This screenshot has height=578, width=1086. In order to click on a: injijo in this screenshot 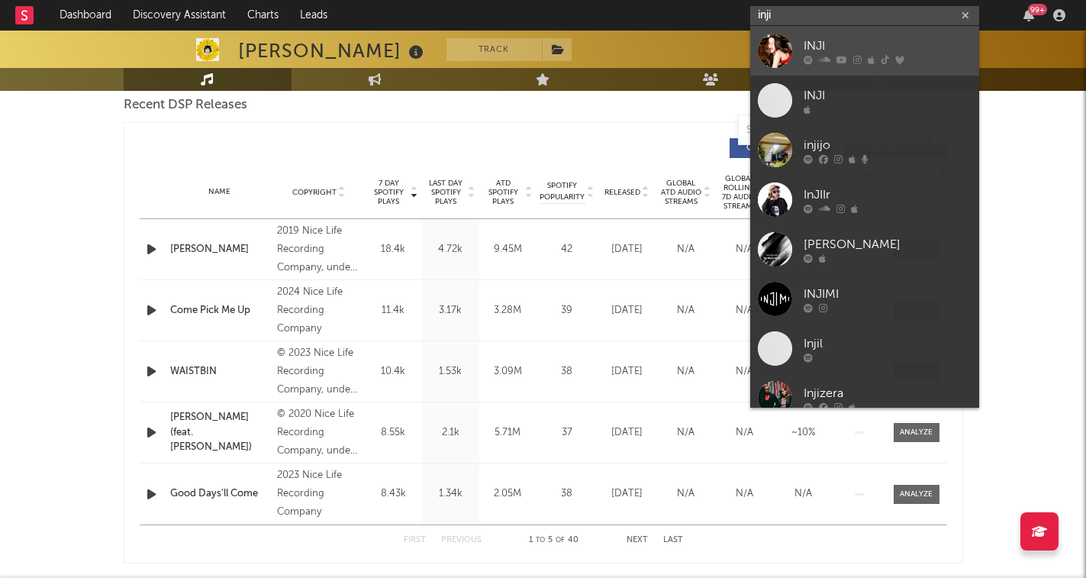, I will do `click(865, 150)`.